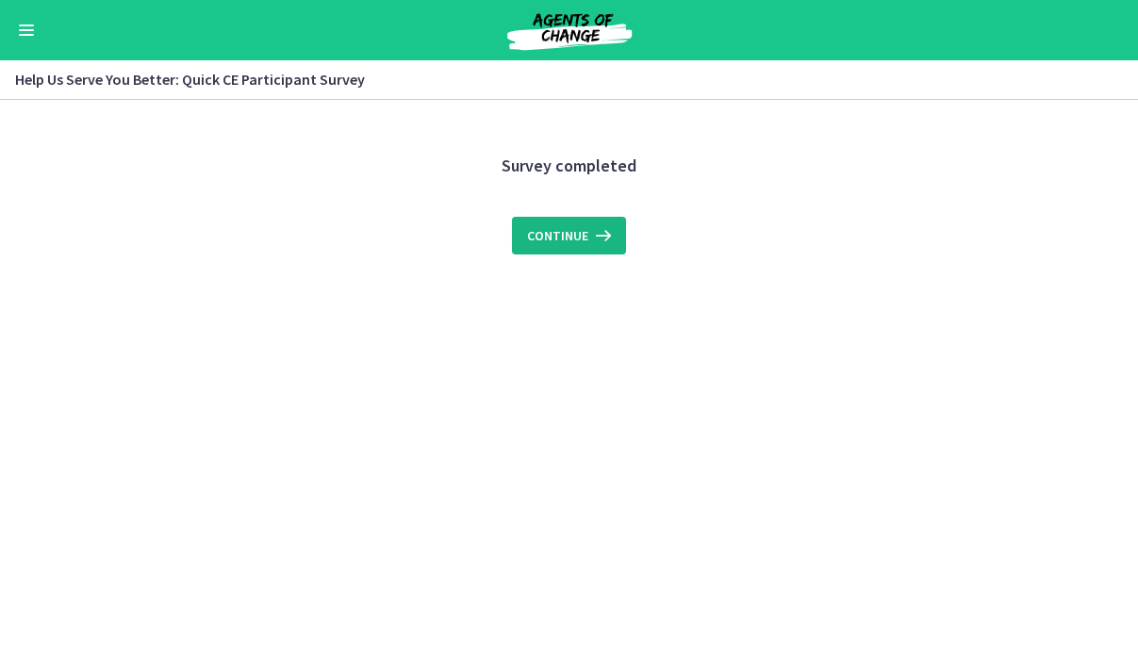  I want to click on h3: Help Us Serve You Better: Quick CE Participant Survey, so click(557, 79).